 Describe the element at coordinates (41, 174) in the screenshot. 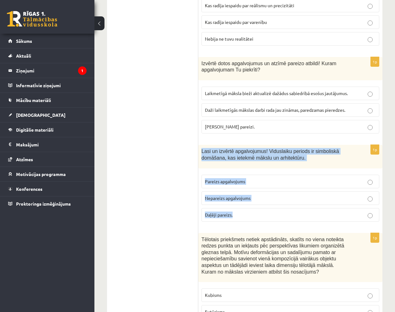

I see `span: Motivācijas programma` at that location.